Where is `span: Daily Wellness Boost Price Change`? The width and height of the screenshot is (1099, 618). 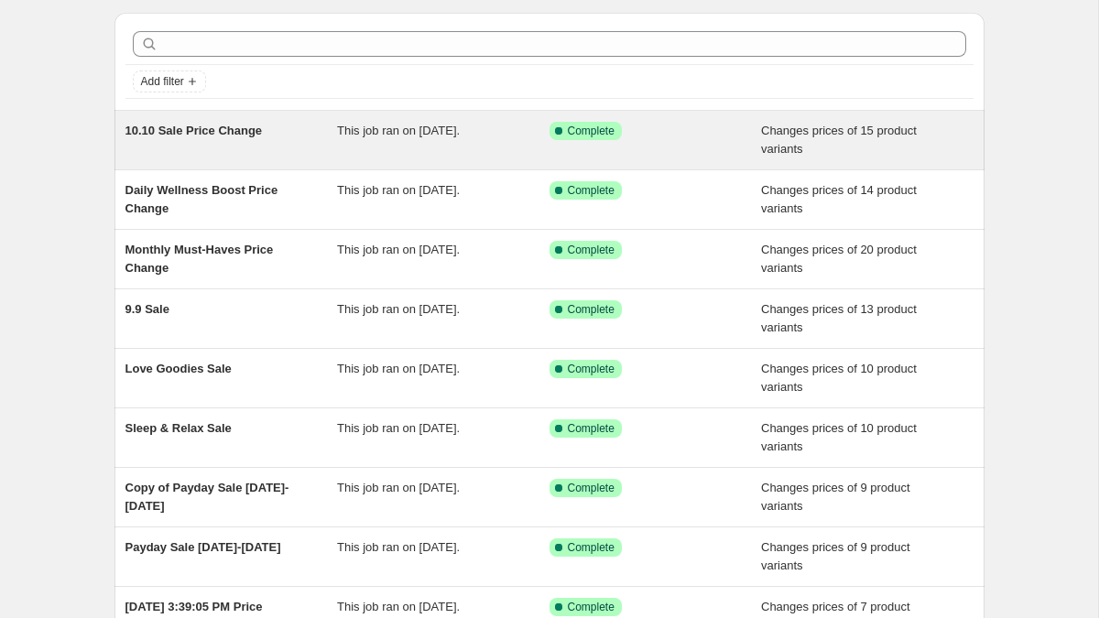
span: Daily Wellness Boost Price Change is located at coordinates (202, 199).